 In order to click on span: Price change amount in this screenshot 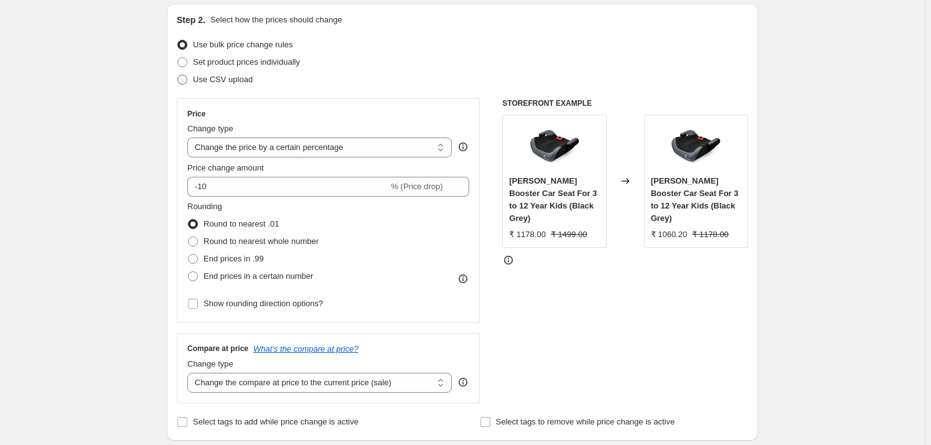, I will do `click(225, 167)`.